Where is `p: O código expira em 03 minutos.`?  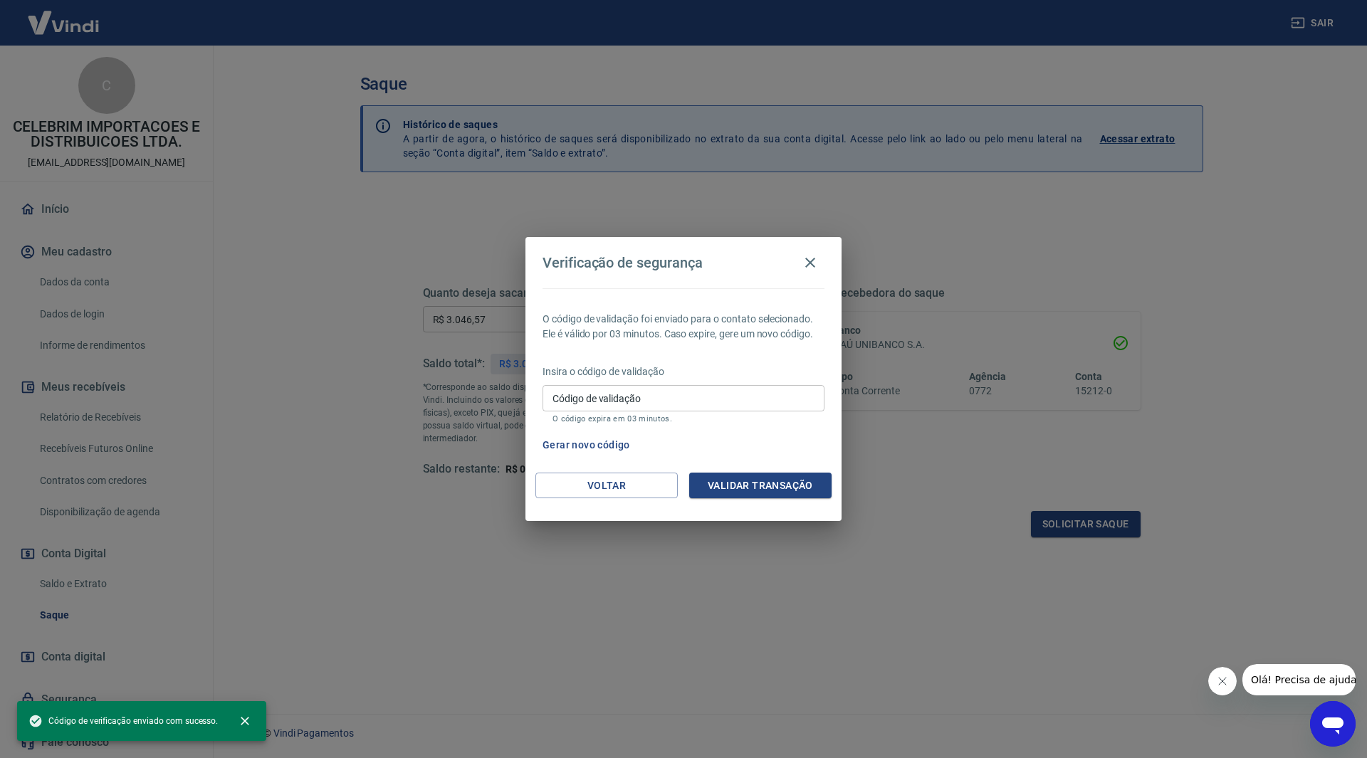
p: O código expira em 03 minutos. is located at coordinates (683, 419).